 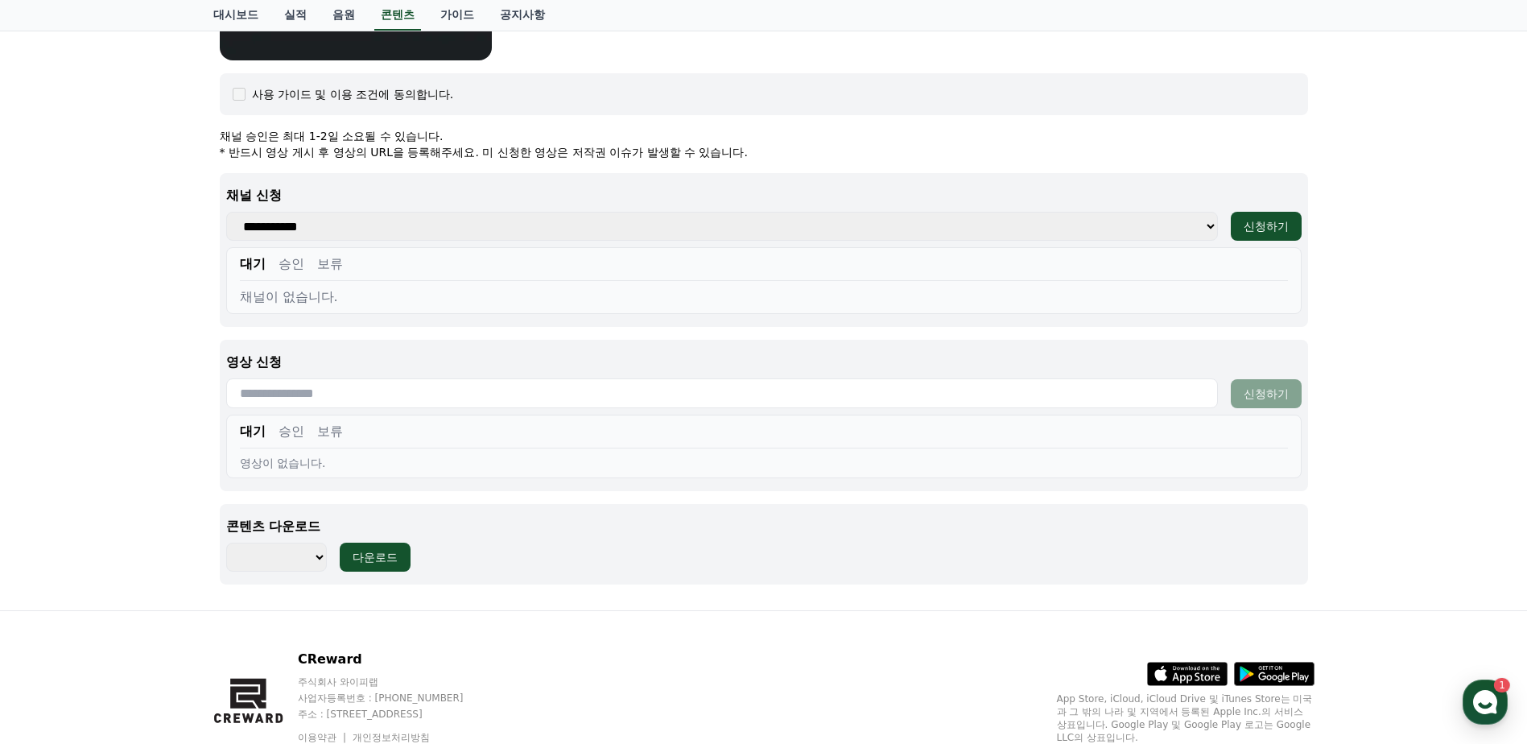 I want to click on div: 다운로드, so click(x=375, y=557).